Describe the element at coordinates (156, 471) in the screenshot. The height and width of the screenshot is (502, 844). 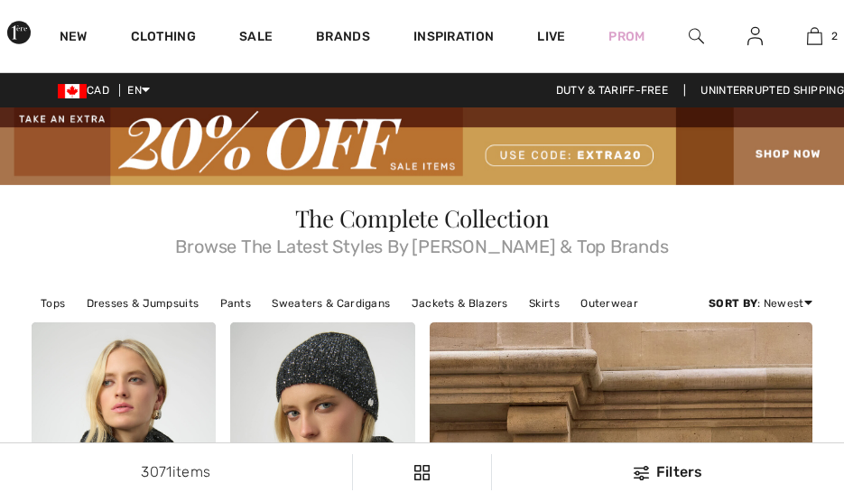
I see `span: 3071` at that location.